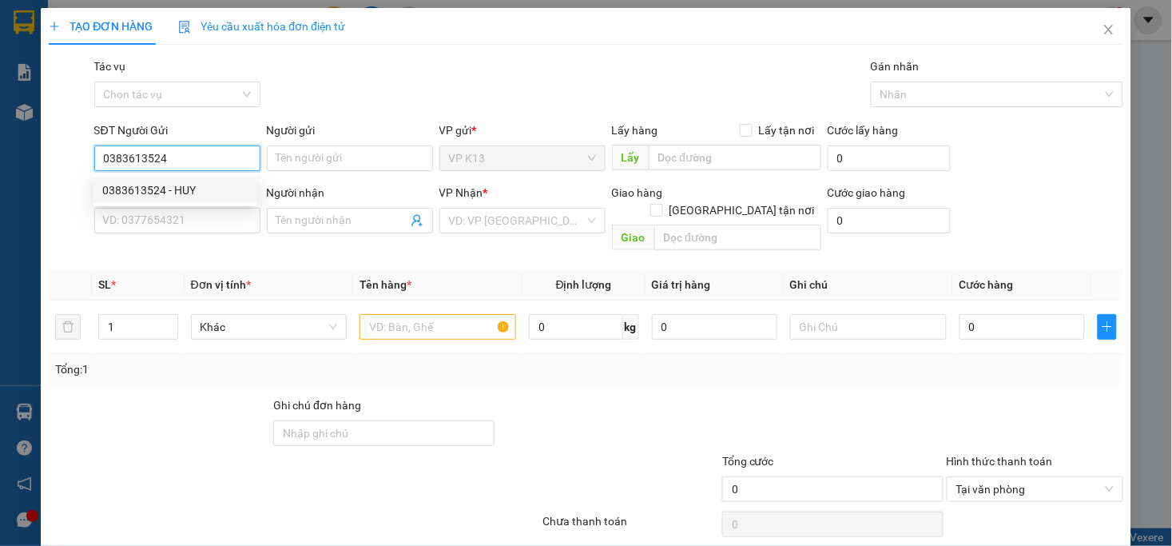 The image size is (1172, 546). What do you see at coordinates (787, 130) in the screenshot?
I see `span: Lấy tận nơi` at bounding box center [787, 130].